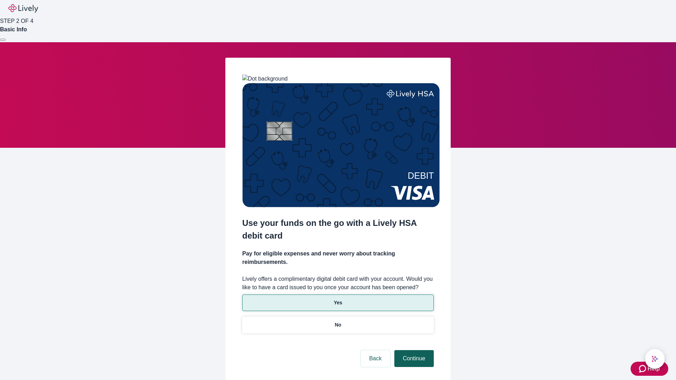 The image size is (676, 380). I want to click on button: Back, so click(375, 359).